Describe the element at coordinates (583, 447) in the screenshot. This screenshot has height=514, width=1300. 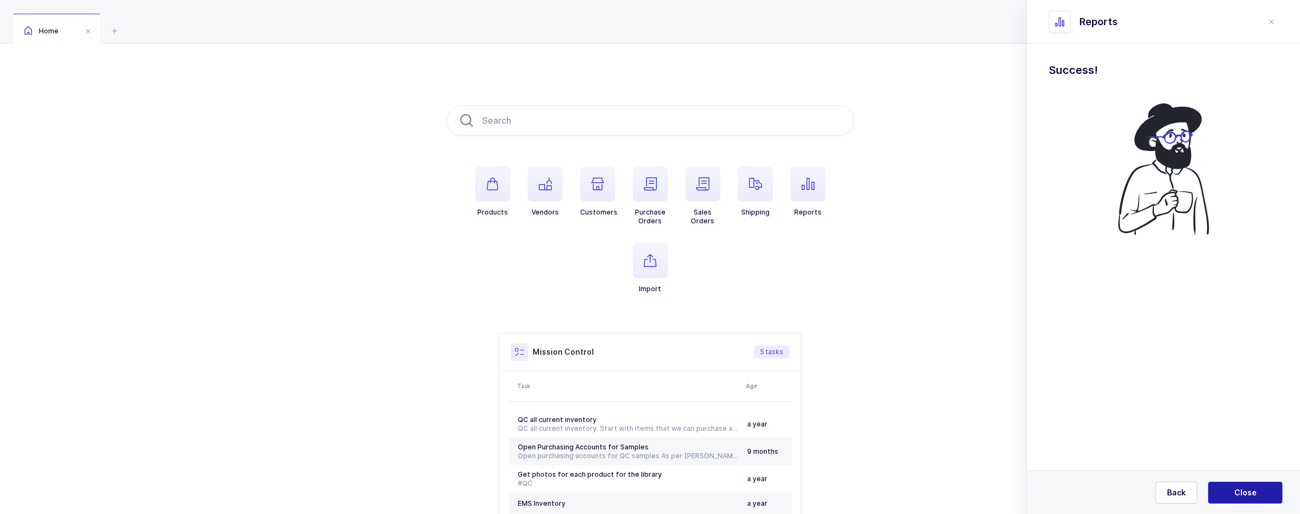
I see `span: Open Purchasing Accounts for Samples` at that location.